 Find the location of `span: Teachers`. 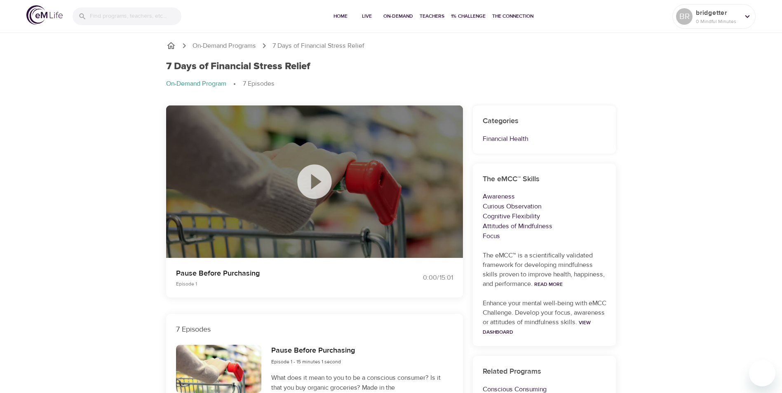

span: Teachers is located at coordinates (432, 16).